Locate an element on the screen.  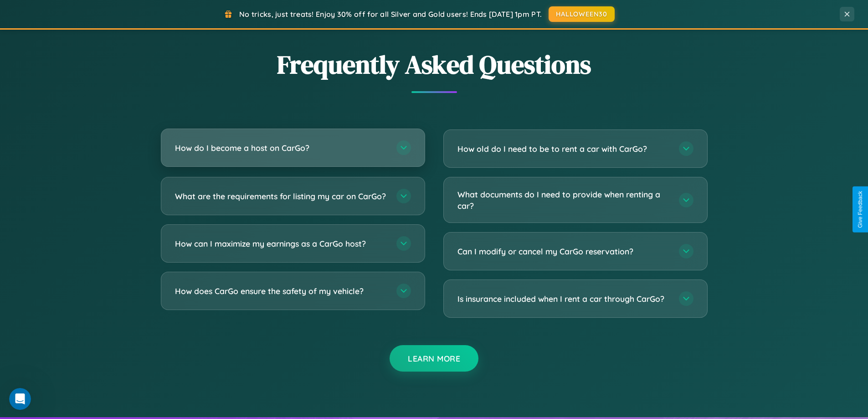
button: HALLOWEEN30 is located at coordinates (581, 14).